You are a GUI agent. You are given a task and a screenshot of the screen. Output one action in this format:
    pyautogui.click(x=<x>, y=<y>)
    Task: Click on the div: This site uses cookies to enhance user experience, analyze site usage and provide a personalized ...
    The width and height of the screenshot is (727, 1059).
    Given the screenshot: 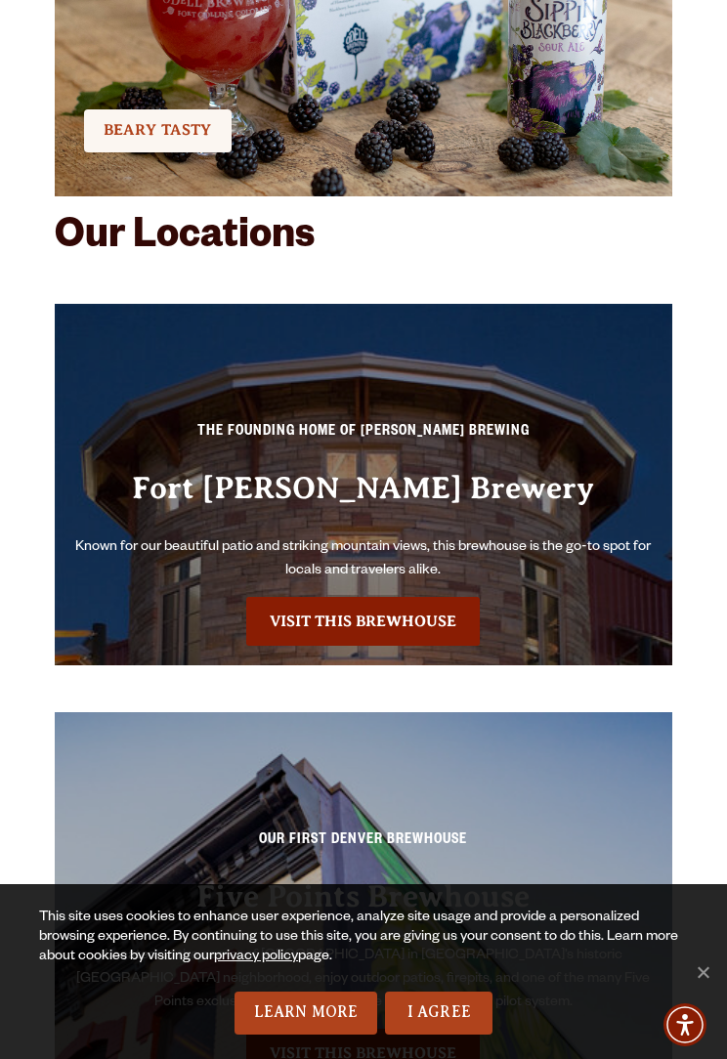 What is the action you would take?
    pyautogui.click(x=363, y=950)
    